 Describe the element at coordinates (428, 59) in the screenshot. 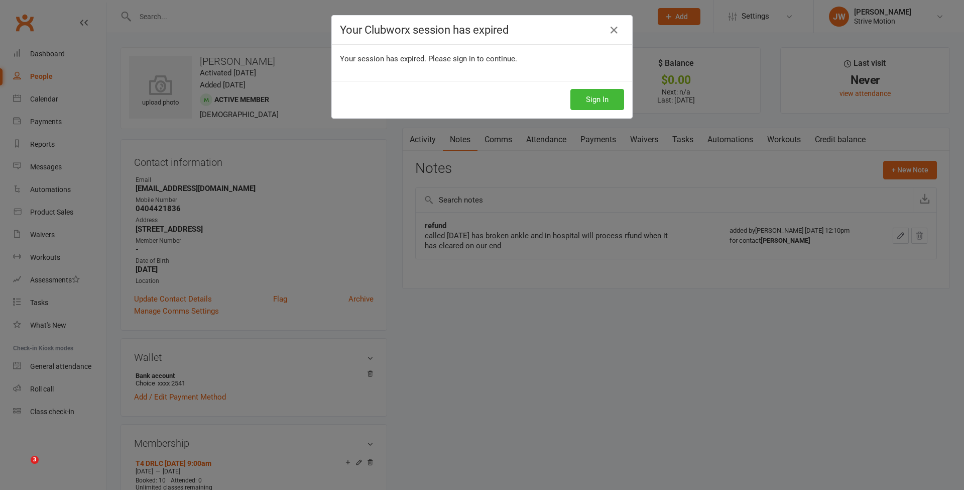

I see `span: Your session has expired. Please sign in to continue.` at that location.